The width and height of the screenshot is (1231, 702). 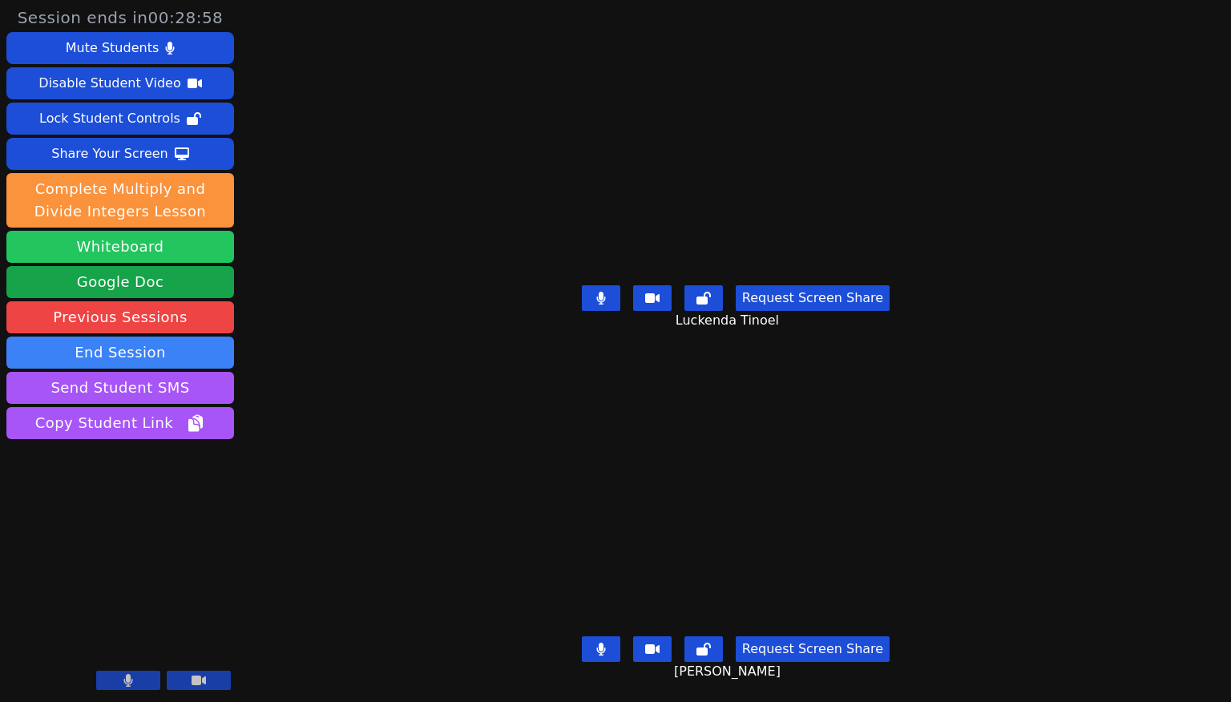 What do you see at coordinates (120, 247) in the screenshot?
I see `button: Whiteboard` at bounding box center [120, 247].